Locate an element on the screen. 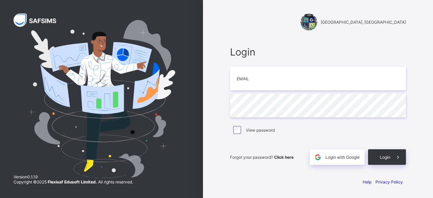 This screenshot has width=433, height=198. a: Click here is located at coordinates (284, 157).